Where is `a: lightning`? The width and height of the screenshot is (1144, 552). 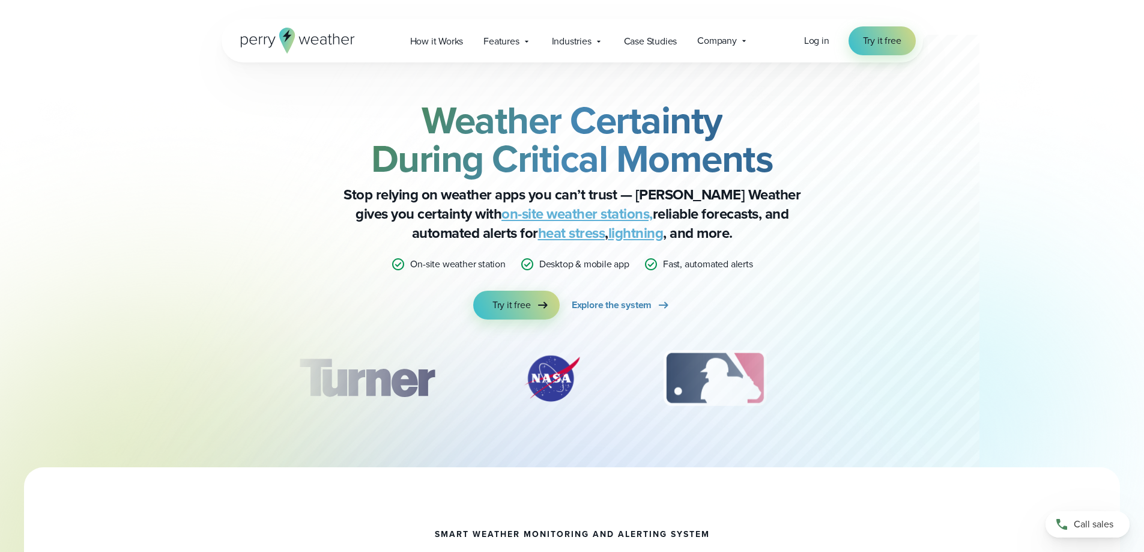
a: lightning is located at coordinates (636, 233).